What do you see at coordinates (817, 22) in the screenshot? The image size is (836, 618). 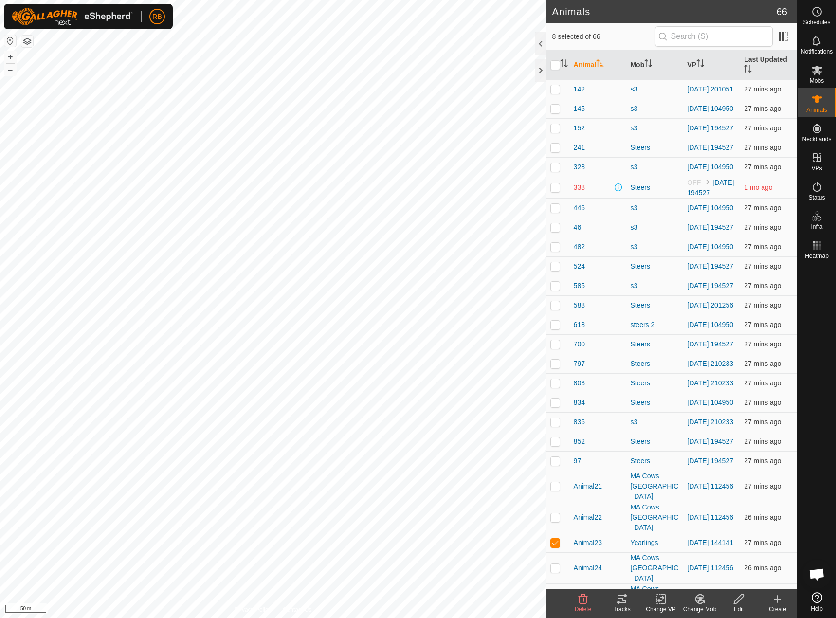 I see `span: Schedules` at bounding box center [817, 22].